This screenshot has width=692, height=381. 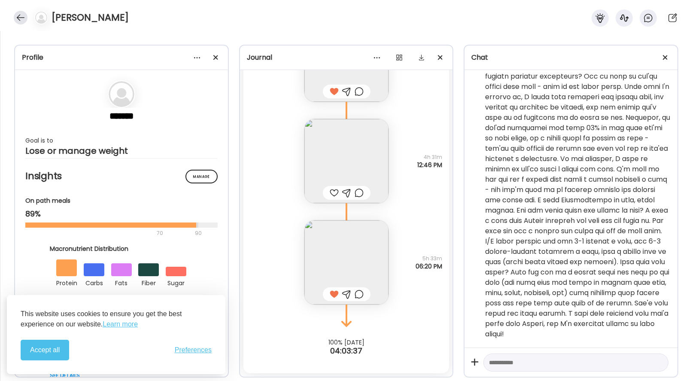 I want to click on div: Lose or manage weight, so click(x=122, y=151).